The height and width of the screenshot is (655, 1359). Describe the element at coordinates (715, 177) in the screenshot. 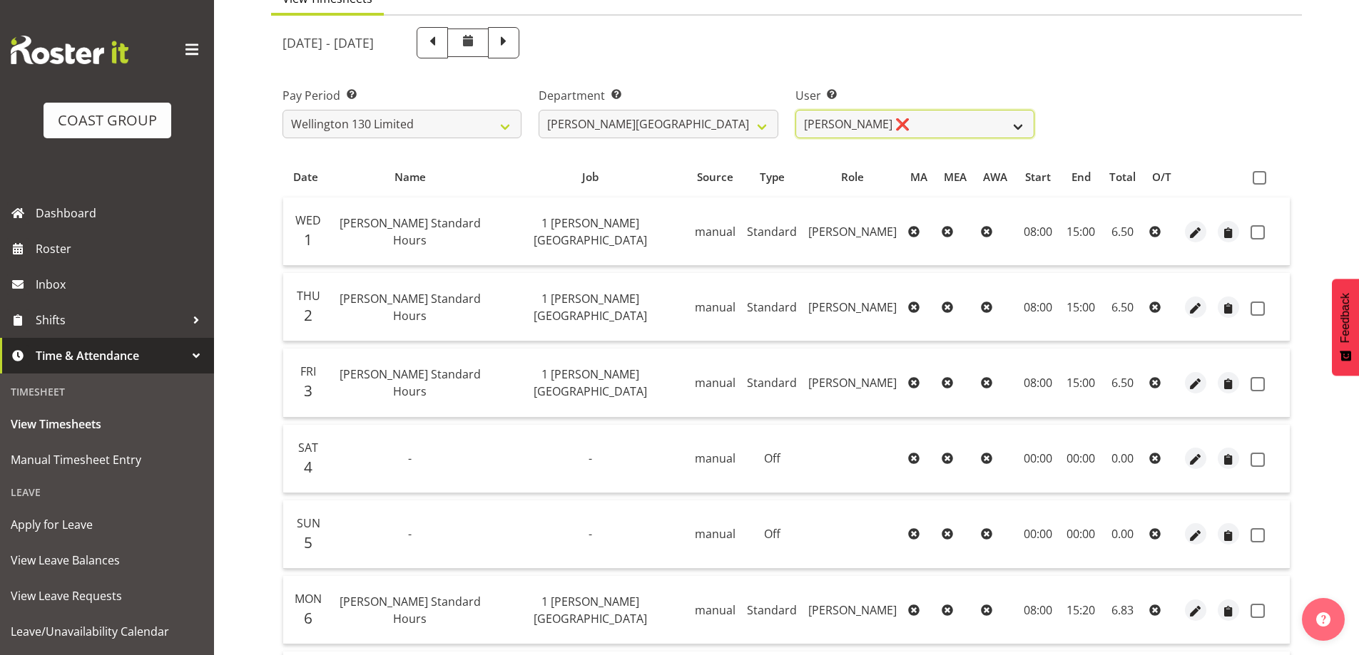

I see `span: Source` at that location.